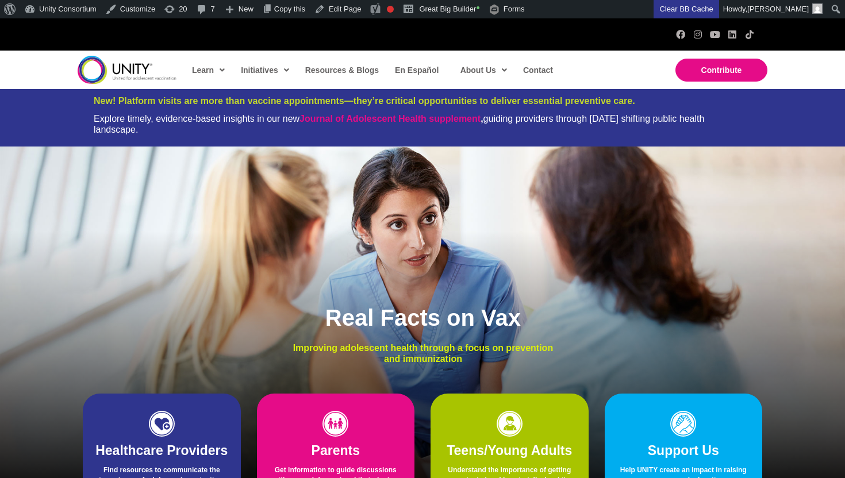 The height and width of the screenshot is (478, 845). What do you see at coordinates (681, 34) in the screenshot?
I see `a: Facebook` at bounding box center [681, 34].